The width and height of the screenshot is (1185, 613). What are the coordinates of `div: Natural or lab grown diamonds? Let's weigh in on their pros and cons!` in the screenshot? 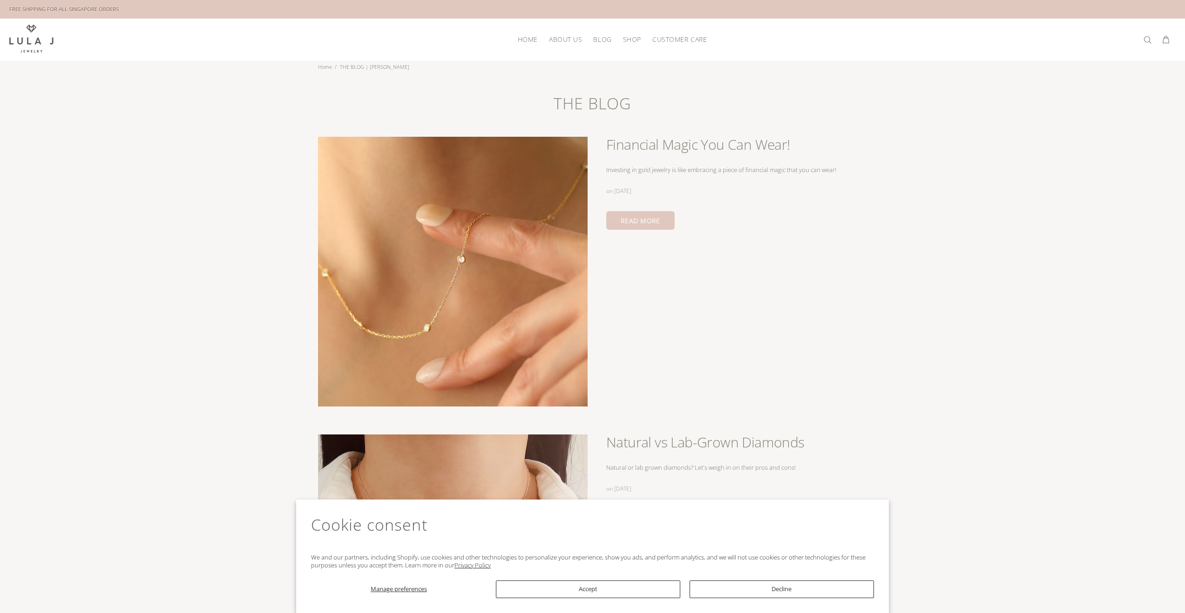 It's located at (736, 468).